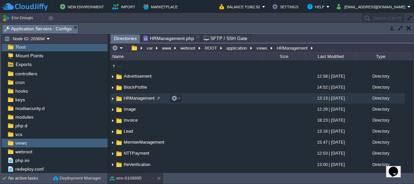  Describe the element at coordinates (135, 87) in the screenshot. I see `a: BlockProfile` at that location.